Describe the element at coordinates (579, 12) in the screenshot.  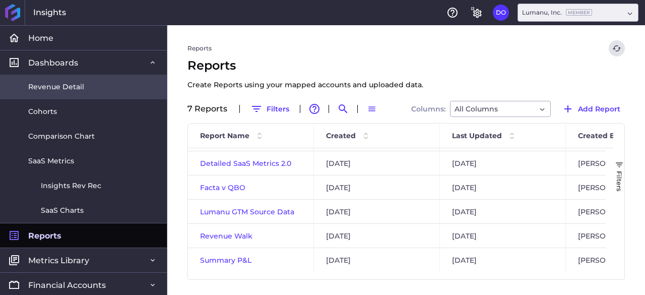
I see `ins: Member` at that location.